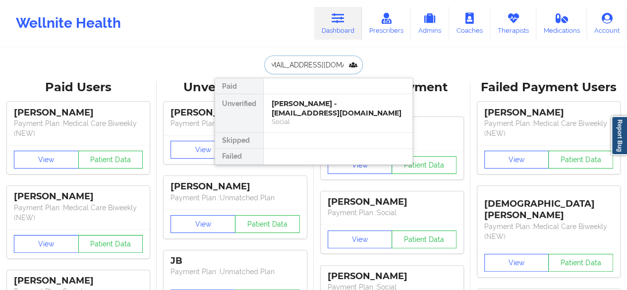 The width and height of the screenshot is (627, 290). I want to click on div: Social, so click(338, 121).